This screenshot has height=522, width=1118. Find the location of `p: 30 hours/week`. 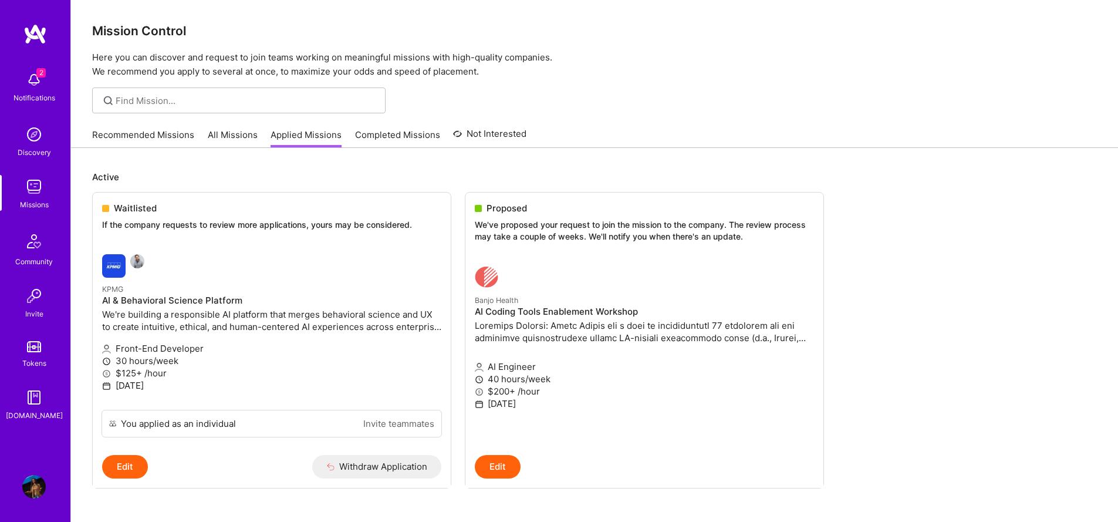

p: 30 hours/week is located at coordinates (272, 360).